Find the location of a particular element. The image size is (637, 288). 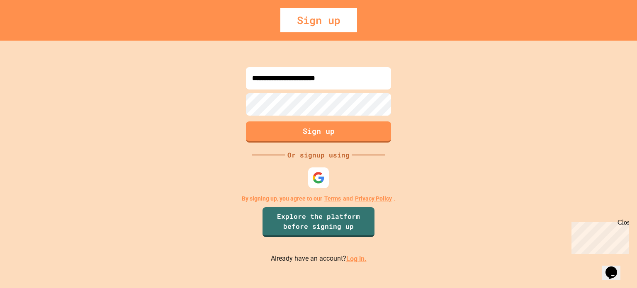

div: Chat with us now!Close is located at coordinates (30, 28).